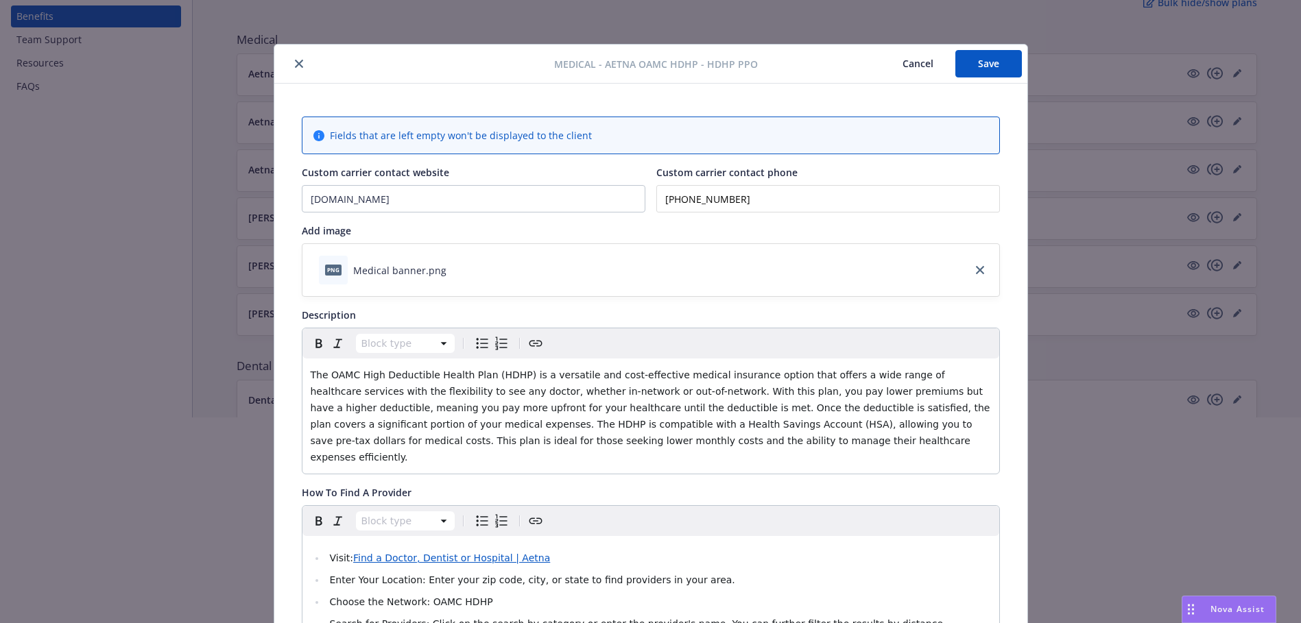  I want to click on input: Add custom carrier contact website, so click(473, 199).